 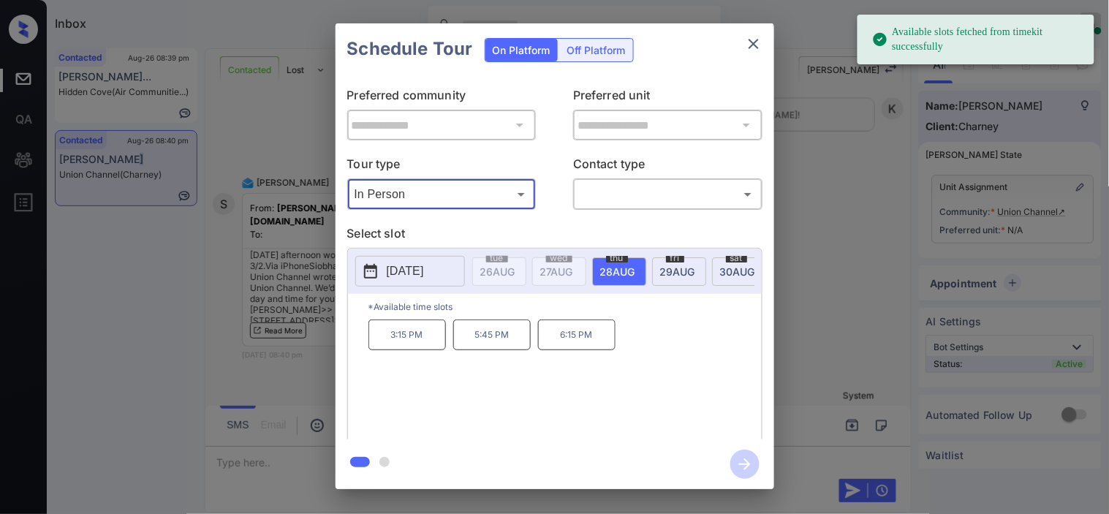 What do you see at coordinates (738, 271) in the screenshot?
I see `span: 30 AUG` at bounding box center [738, 271].